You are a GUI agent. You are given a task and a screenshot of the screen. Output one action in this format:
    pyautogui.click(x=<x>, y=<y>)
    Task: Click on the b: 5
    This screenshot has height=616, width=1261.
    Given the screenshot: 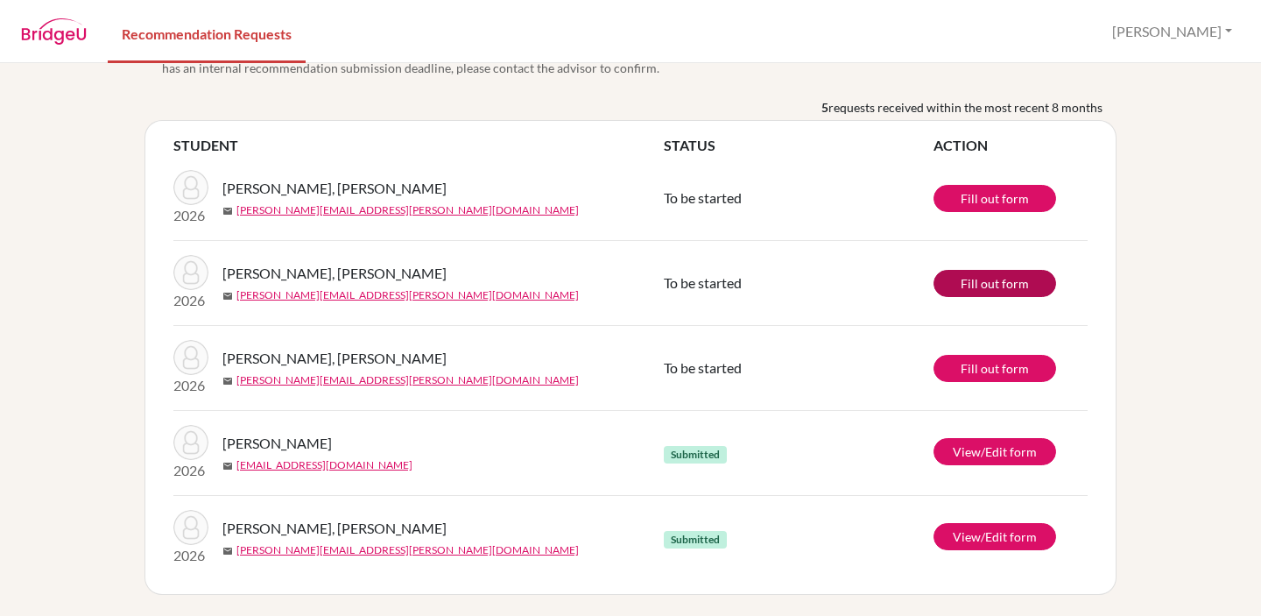 What is the action you would take?
    pyautogui.click(x=825, y=107)
    